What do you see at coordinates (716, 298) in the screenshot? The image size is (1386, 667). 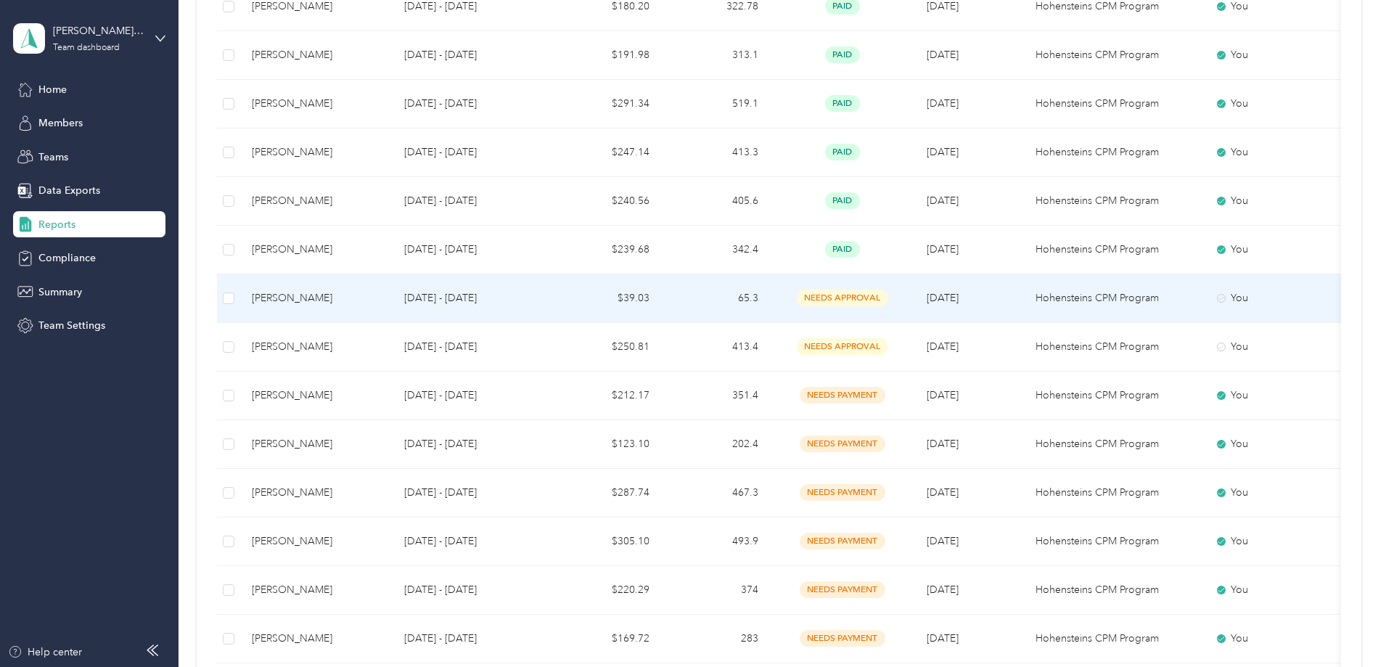 I see `td: 65.3` at bounding box center [716, 298].